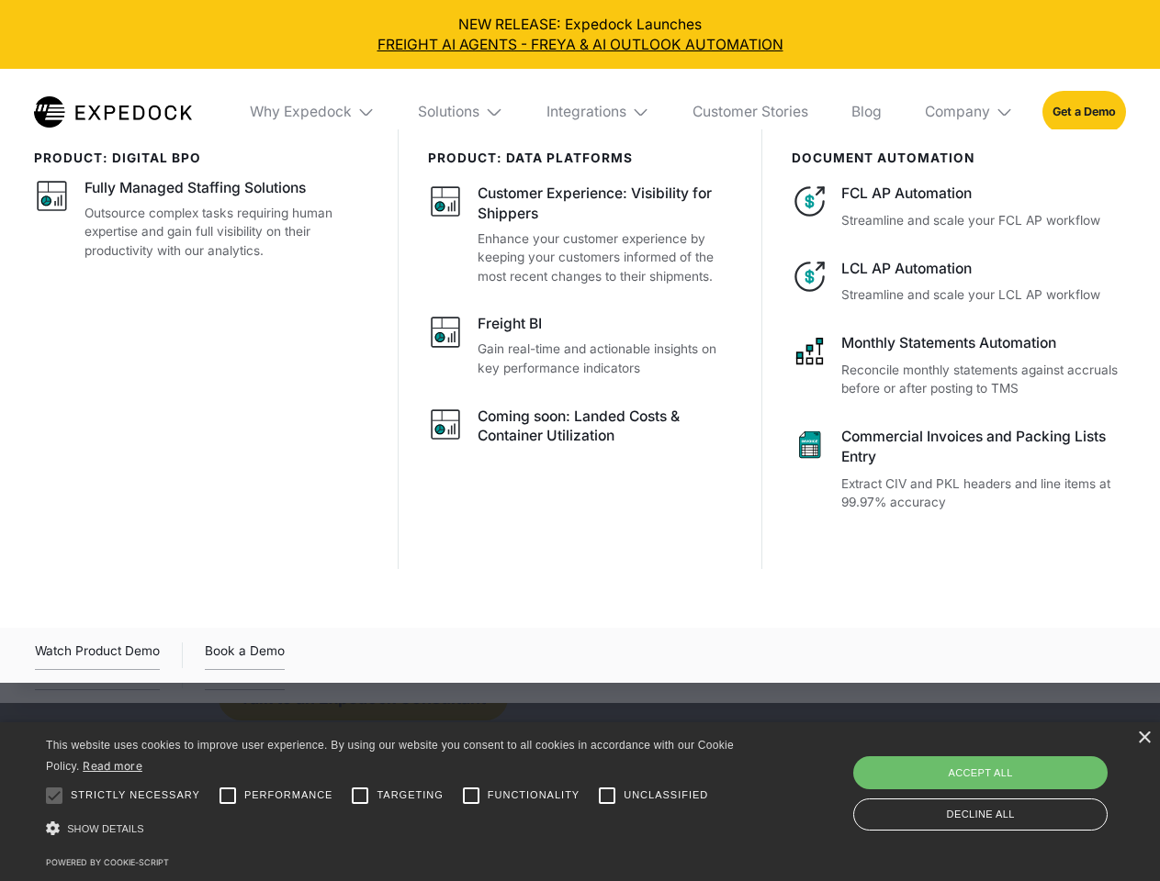  Describe the element at coordinates (195, 188) in the screenshot. I see `div: Fully Managed Staffing Solutions` at that location.